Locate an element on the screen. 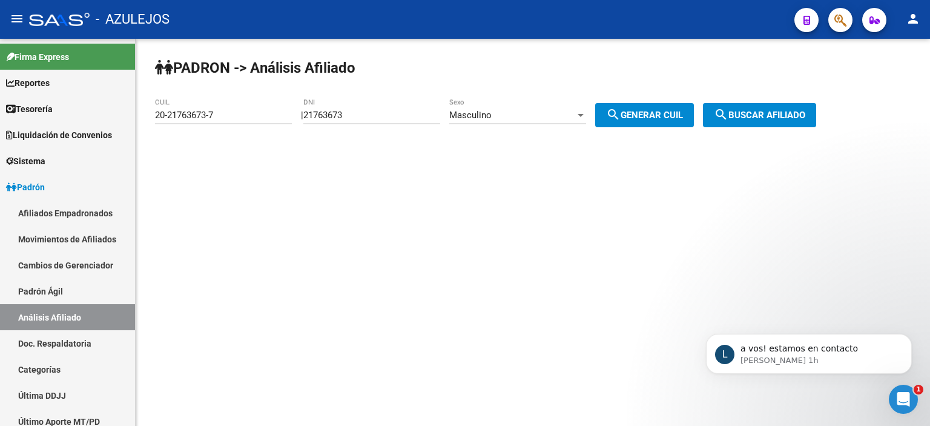 The height and width of the screenshot is (426, 930). span: Liquidación de Convenios is located at coordinates (59, 135).